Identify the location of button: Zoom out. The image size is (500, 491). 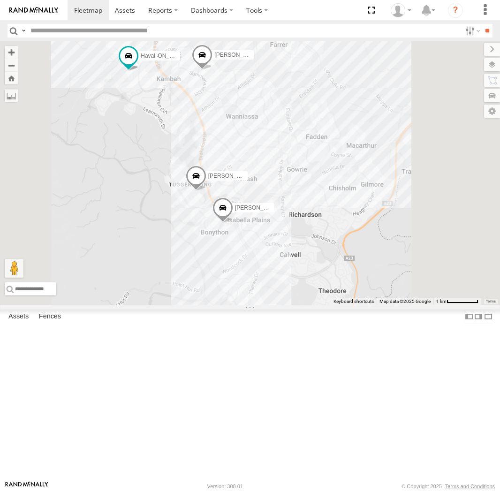
(11, 65).